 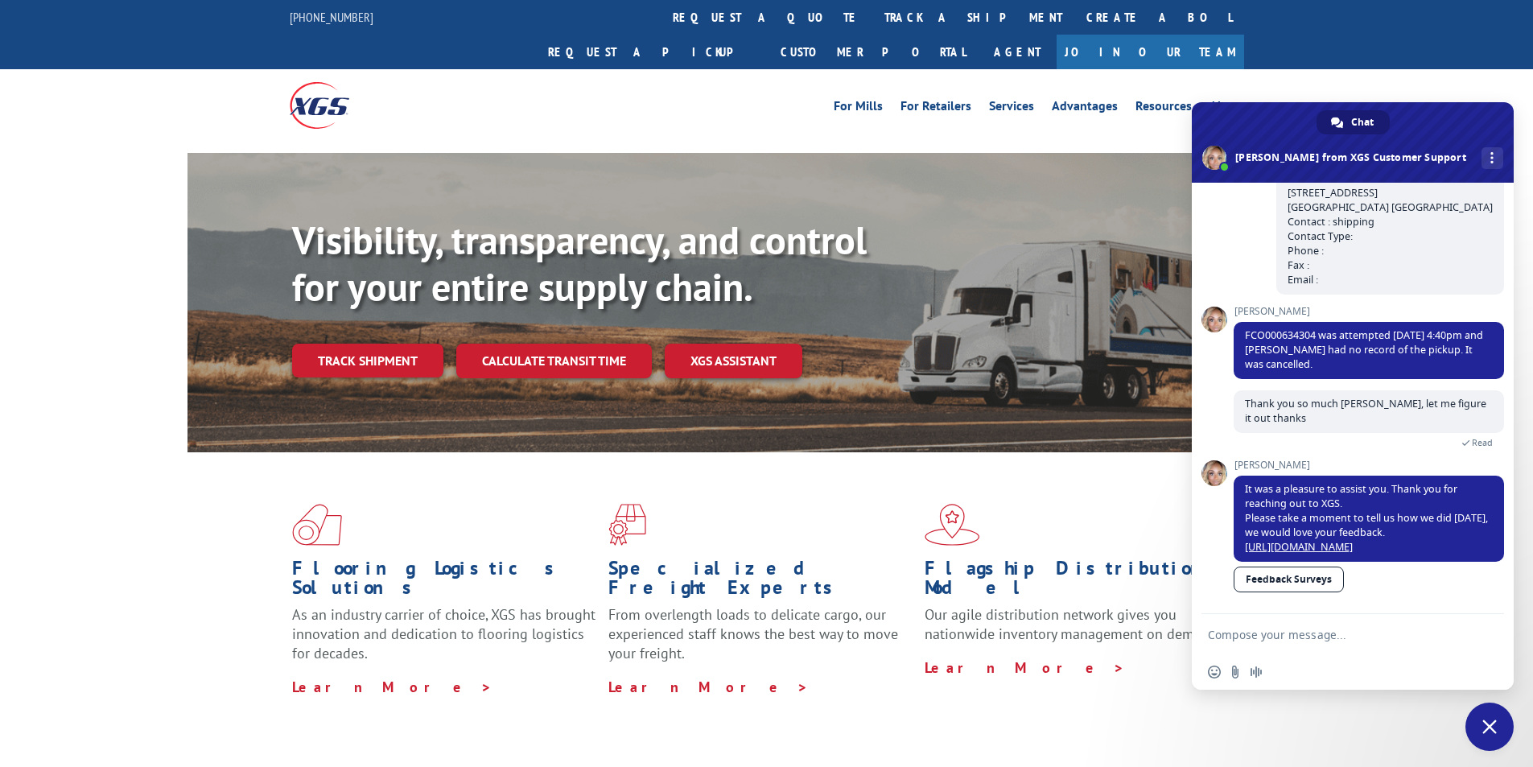 What do you see at coordinates (580, 263) in the screenshot?
I see `b: Visibility, transparency, and control for your entire supply chain.` at bounding box center [580, 263].